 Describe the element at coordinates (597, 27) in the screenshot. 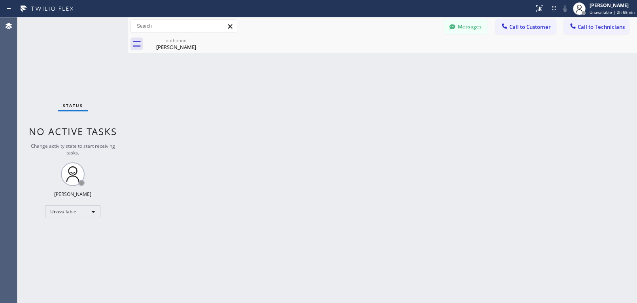

I see `button: Call to Technicians` at that location.